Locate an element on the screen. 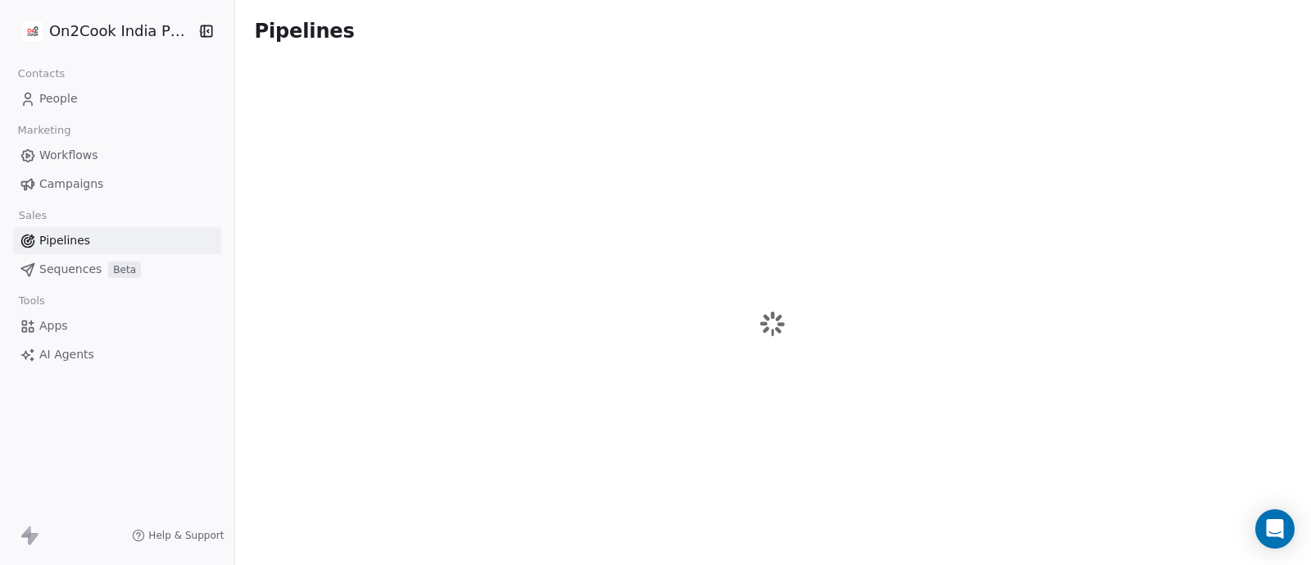  span: On2Cook India Pvt. Ltd. is located at coordinates (120, 31).